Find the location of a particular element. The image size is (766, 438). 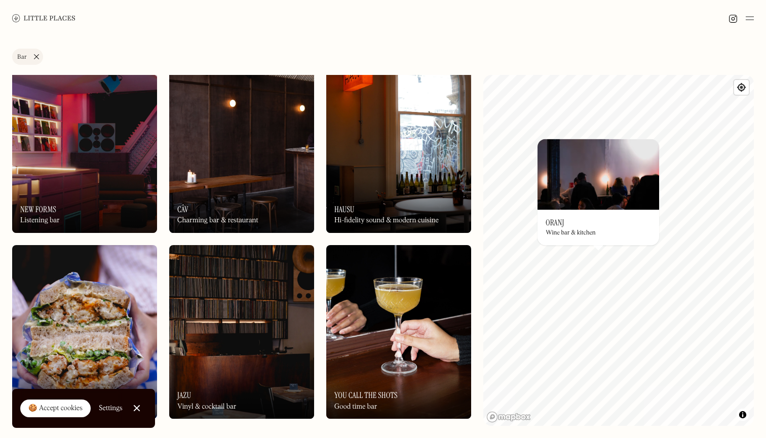

div: Wine bar & kitchen is located at coordinates (571, 234).